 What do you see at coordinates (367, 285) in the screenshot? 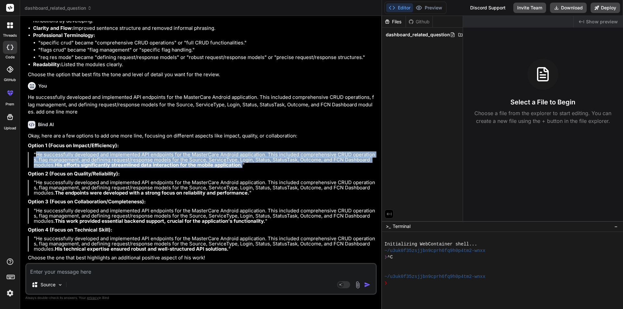
I see `img: icon` at bounding box center [367, 285].